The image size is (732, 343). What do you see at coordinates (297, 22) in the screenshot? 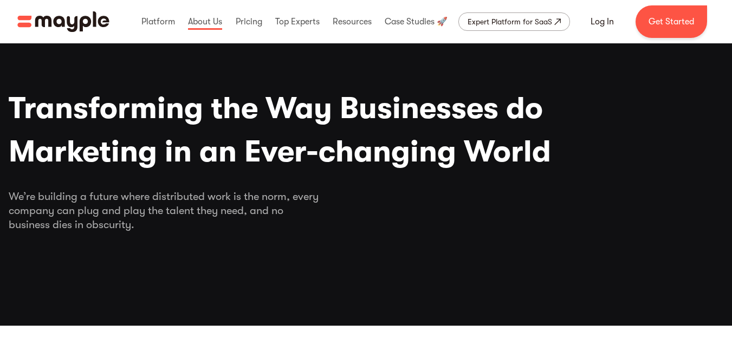
I see `div: Top Experts` at bounding box center [297, 22].